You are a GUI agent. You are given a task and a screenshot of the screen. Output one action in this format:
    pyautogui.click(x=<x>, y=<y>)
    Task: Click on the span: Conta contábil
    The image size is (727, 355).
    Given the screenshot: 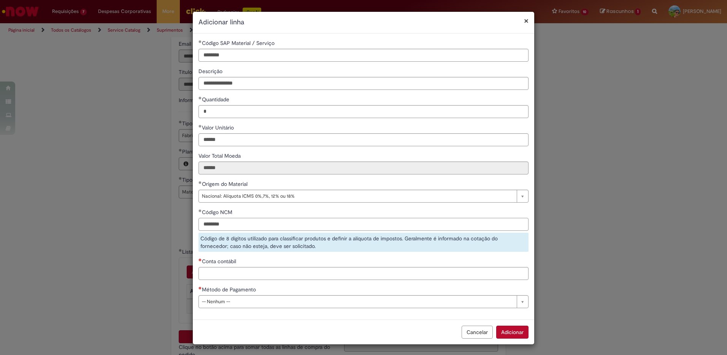 What is the action you would take?
    pyautogui.click(x=220, y=261)
    